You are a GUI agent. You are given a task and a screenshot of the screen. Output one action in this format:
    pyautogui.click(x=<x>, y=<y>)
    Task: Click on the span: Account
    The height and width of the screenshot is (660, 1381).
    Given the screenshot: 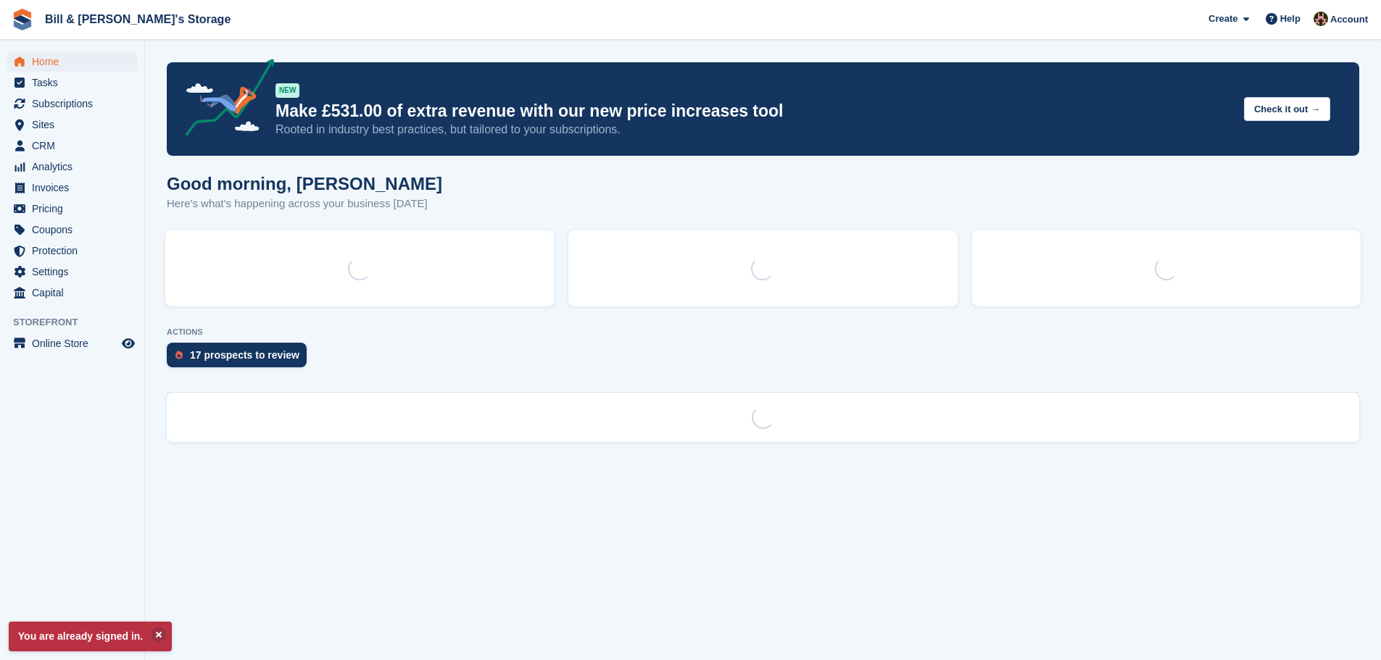 What is the action you would take?
    pyautogui.click(x=1349, y=20)
    